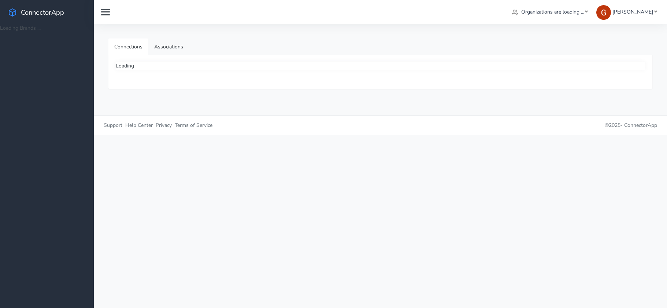  Describe the element at coordinates (380, 66) in the screenshot. I see `div: Loading` at that location.